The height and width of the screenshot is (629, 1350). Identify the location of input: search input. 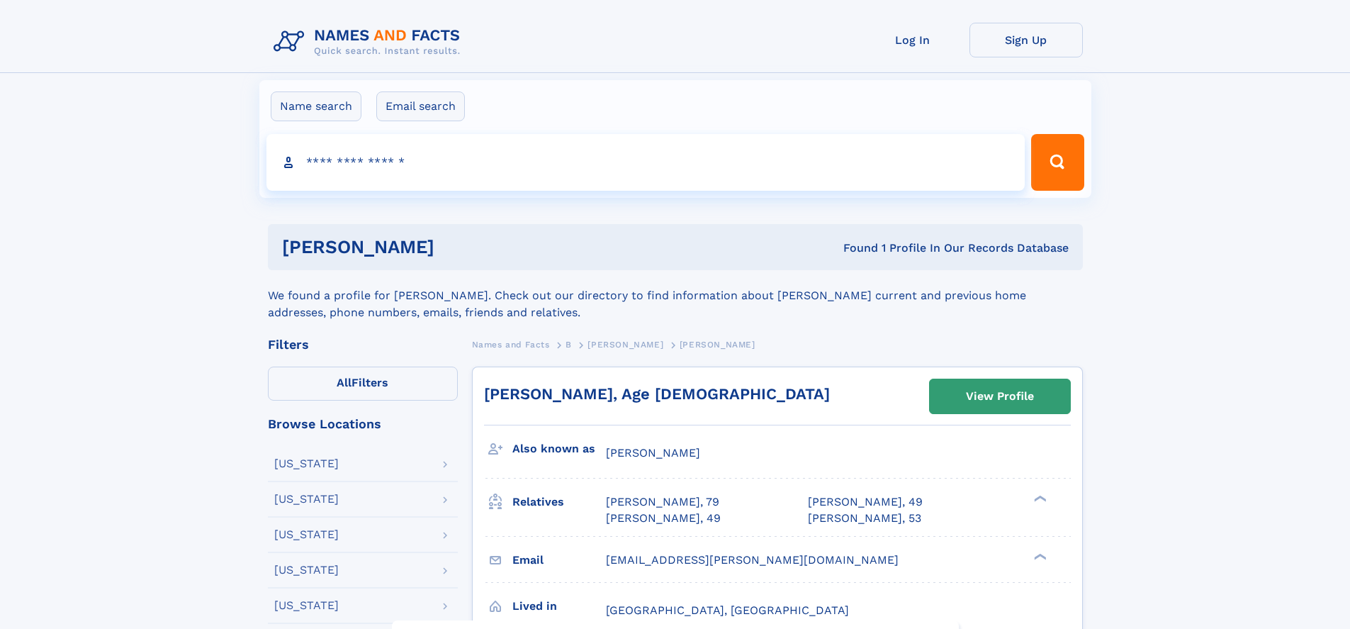
(646, 162).